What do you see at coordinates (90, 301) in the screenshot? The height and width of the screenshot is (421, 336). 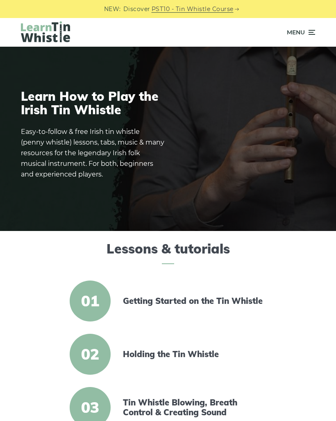 I see `span: 01` at bounding box center [90, 301].